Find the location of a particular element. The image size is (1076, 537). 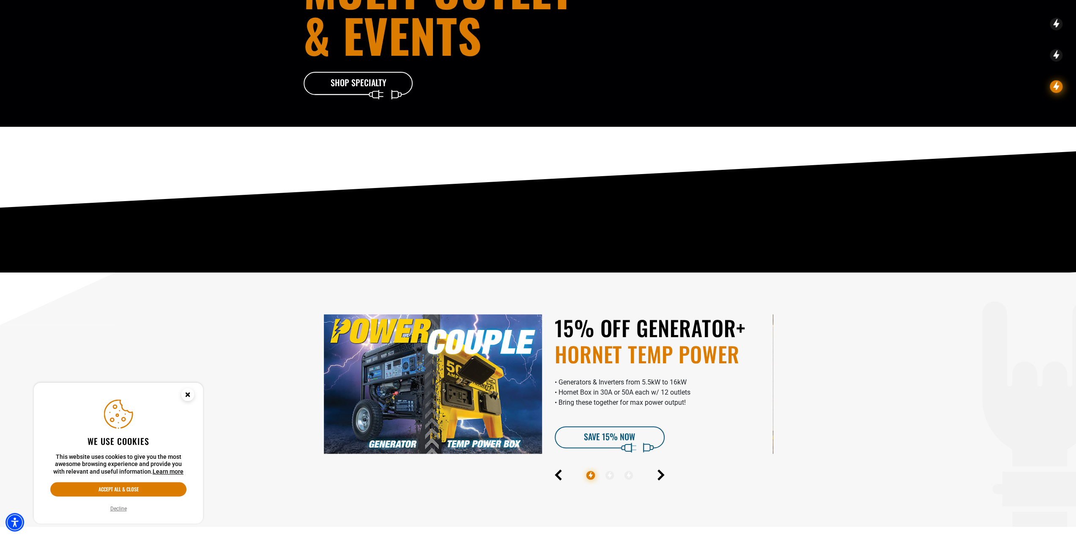

div: Accessibility Menu is located at coordinates (15, 523).